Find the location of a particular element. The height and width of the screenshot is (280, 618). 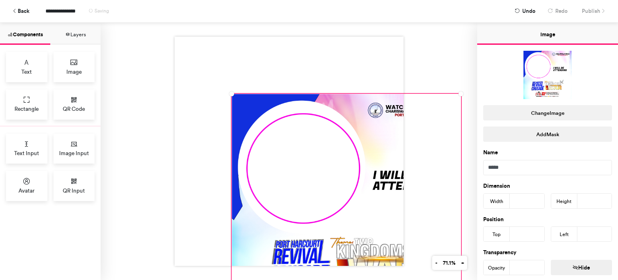

span: Saving is located at coordinates (102, 11).